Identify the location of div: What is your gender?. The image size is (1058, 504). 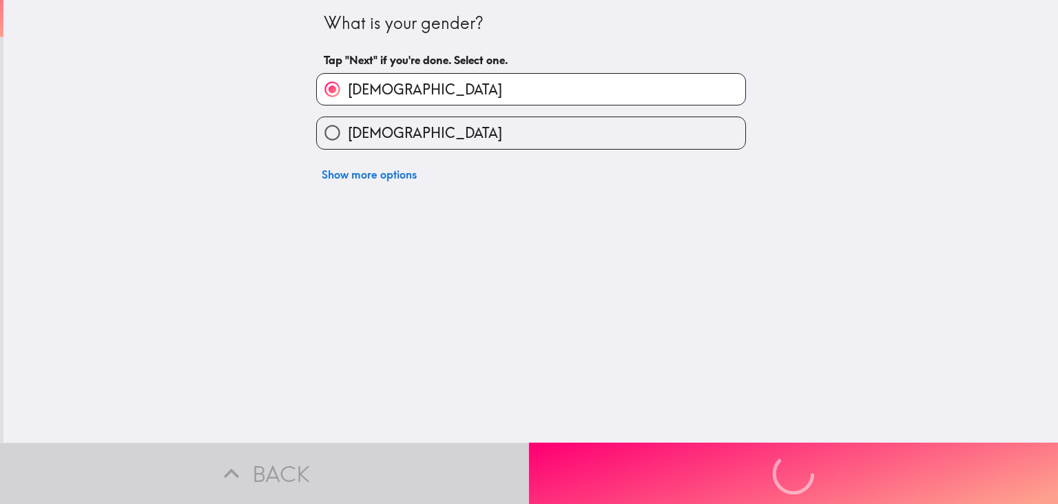
(531, 23).